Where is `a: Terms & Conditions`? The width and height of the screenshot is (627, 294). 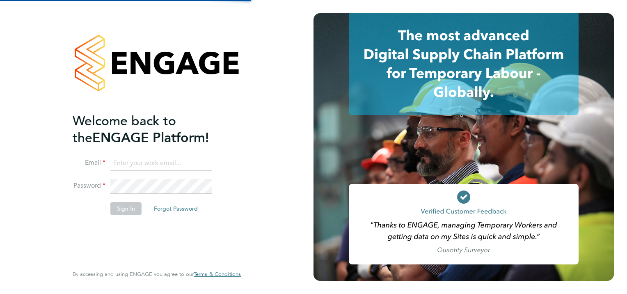 a: Terms & Conditions is located at coordinates (217, 274).